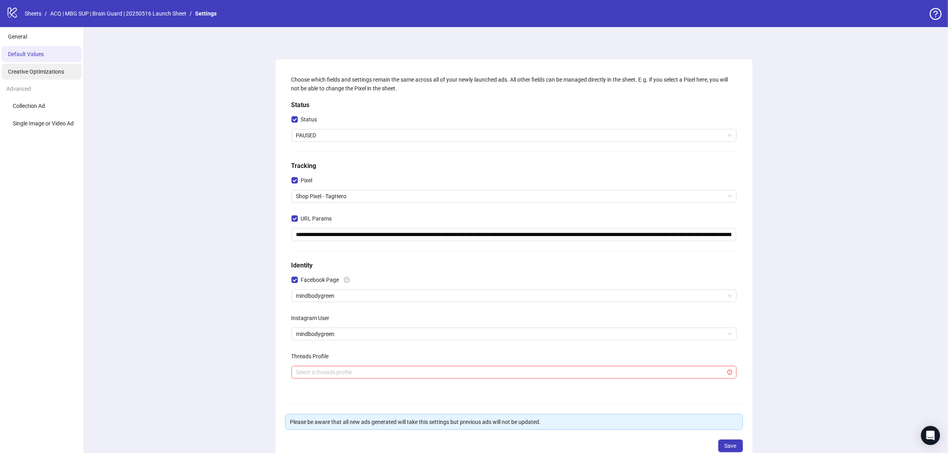 This screenshot has width=948, height=453. I want to click on span: Status, so click(309, 119).